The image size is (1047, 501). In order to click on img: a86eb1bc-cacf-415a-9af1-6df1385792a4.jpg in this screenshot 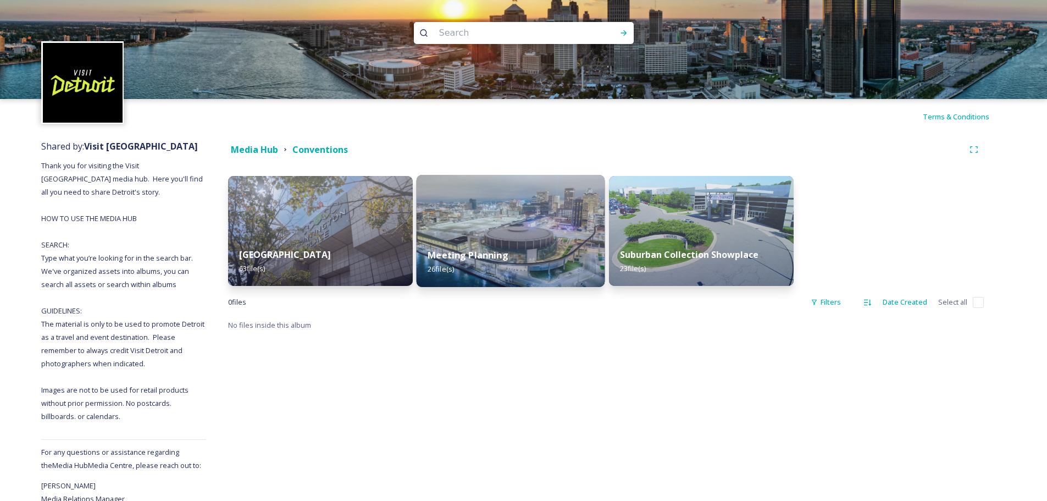, I will do `click(702, 231)`.